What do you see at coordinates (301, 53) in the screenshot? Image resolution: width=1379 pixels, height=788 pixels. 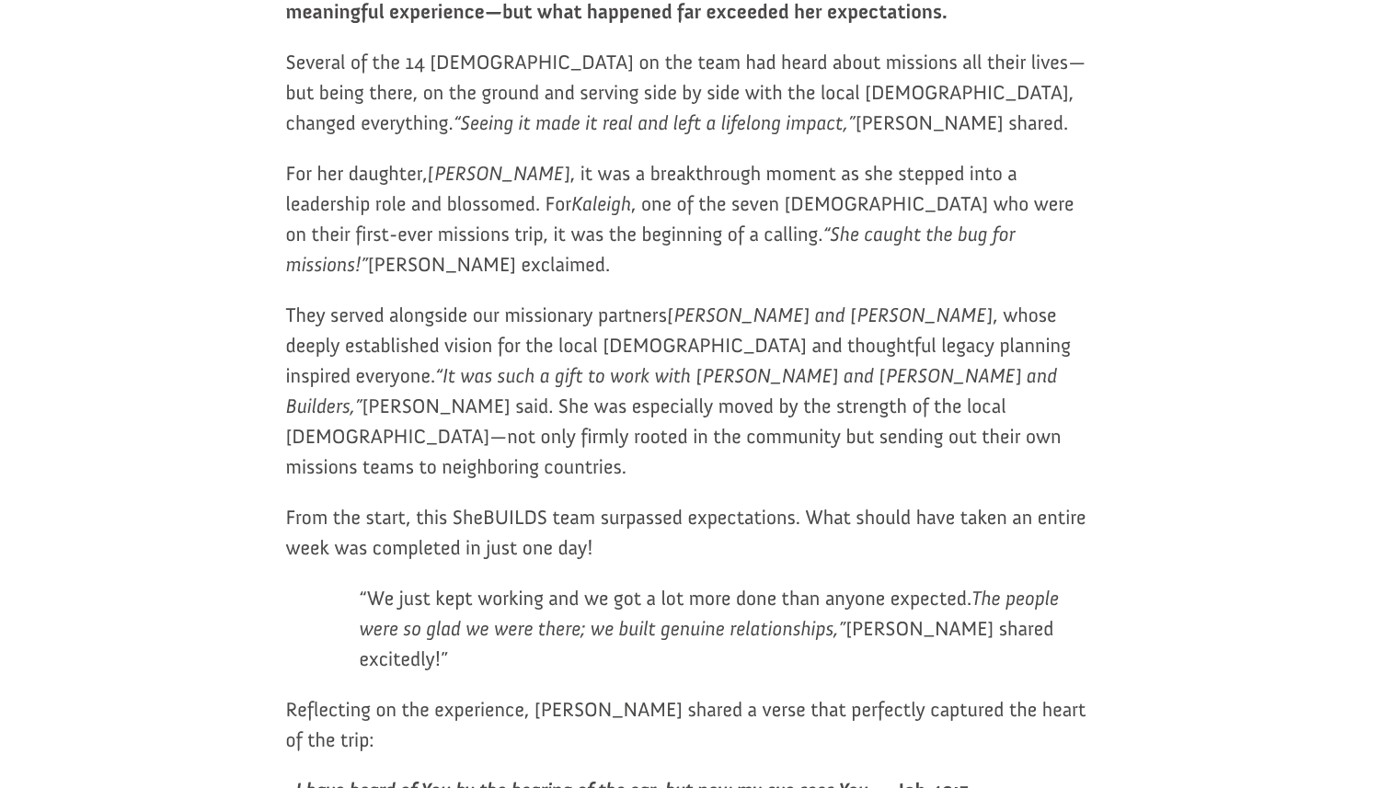 I see `button: Donate` at bounding box center [301, 53].